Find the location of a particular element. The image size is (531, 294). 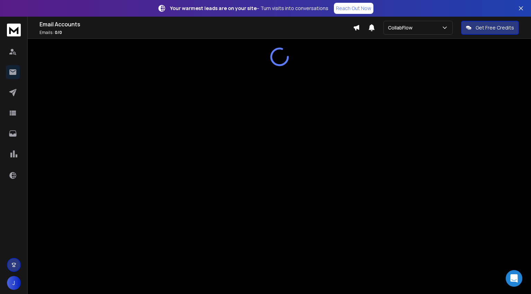

button: J is located at coordinates (14, 283).